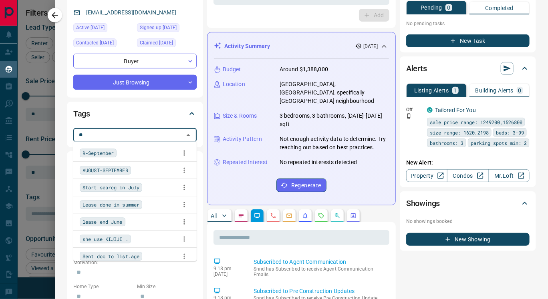 This screenshot has height=299, width=548. What do you see at coordinates (456, 91) in the screenshot?
I see `p: 1` at bounding box center [456, 91].